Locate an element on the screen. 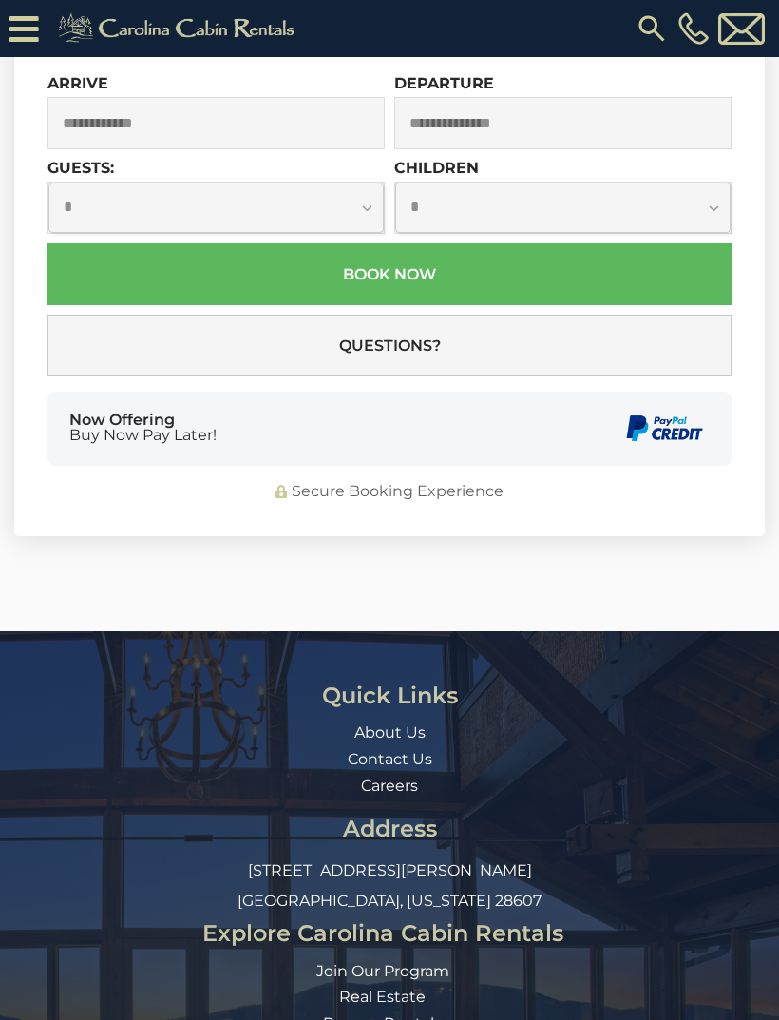  label: Guests: is located at coordinates (81, 167).